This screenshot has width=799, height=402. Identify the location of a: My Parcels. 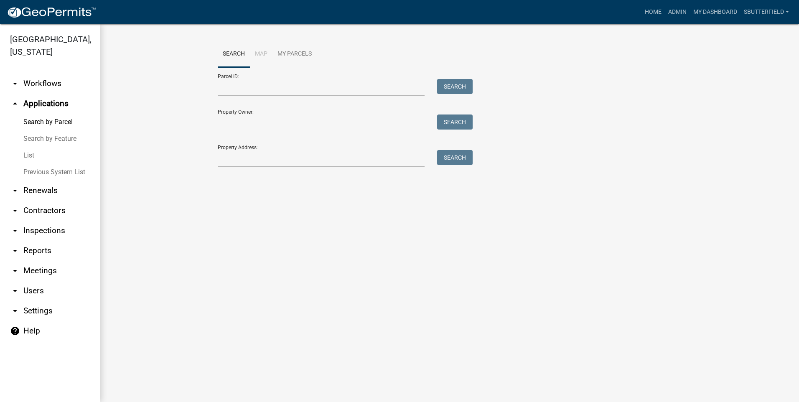
(294, 54).